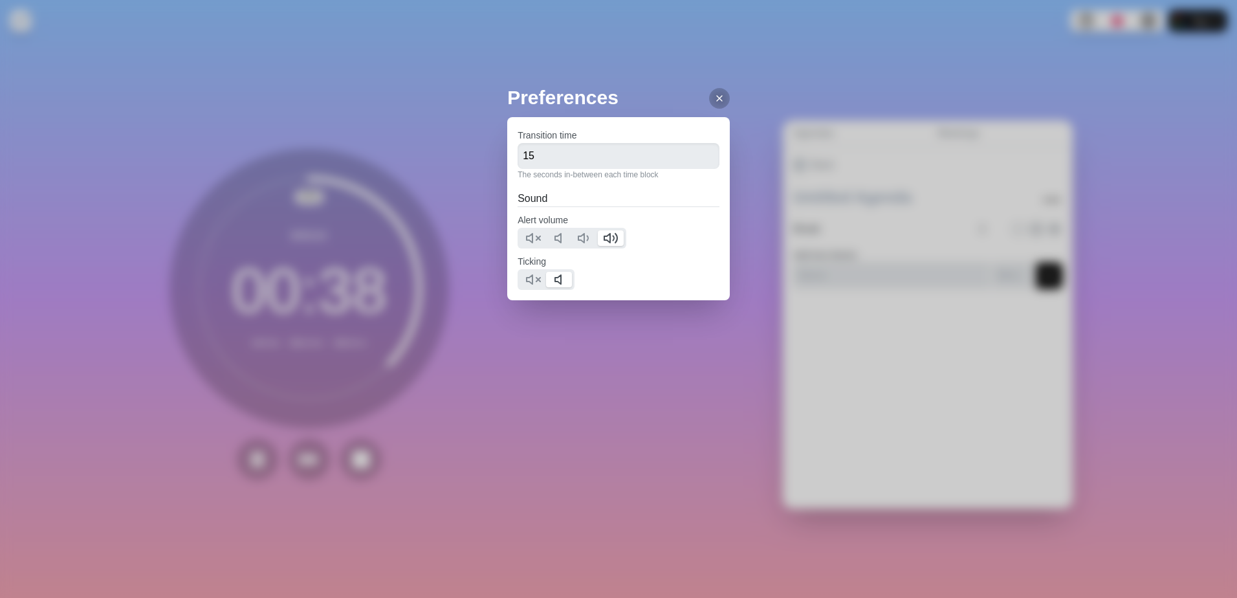  I want to click on h2: Preferences, so click(619, 97).